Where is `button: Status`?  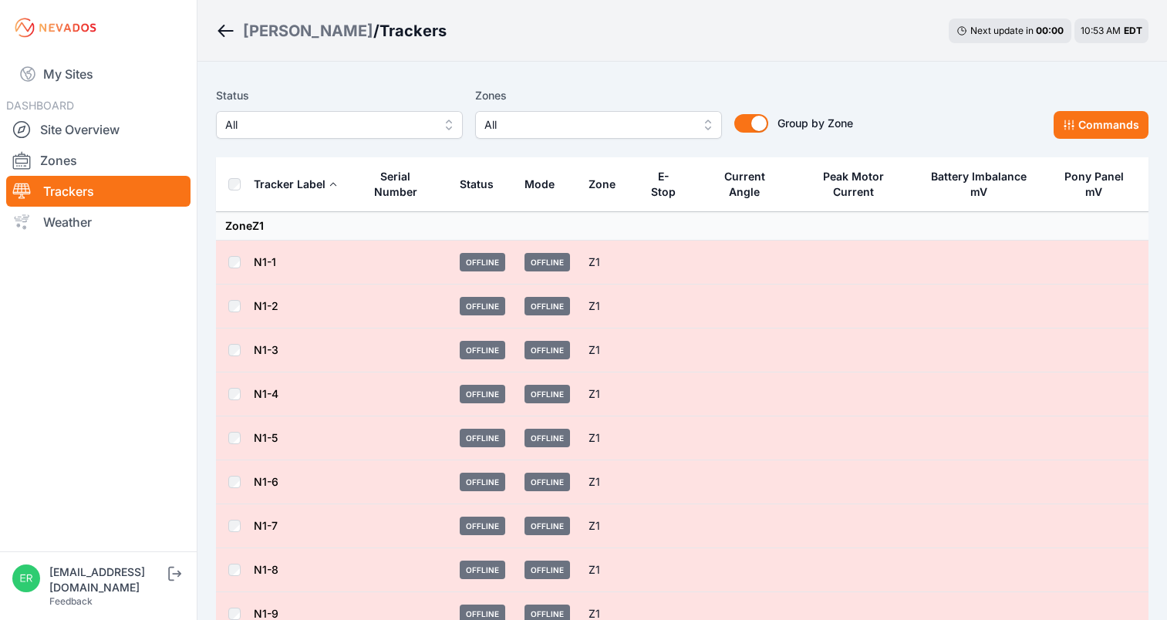
button: Status is located at coordinates (483, 184).